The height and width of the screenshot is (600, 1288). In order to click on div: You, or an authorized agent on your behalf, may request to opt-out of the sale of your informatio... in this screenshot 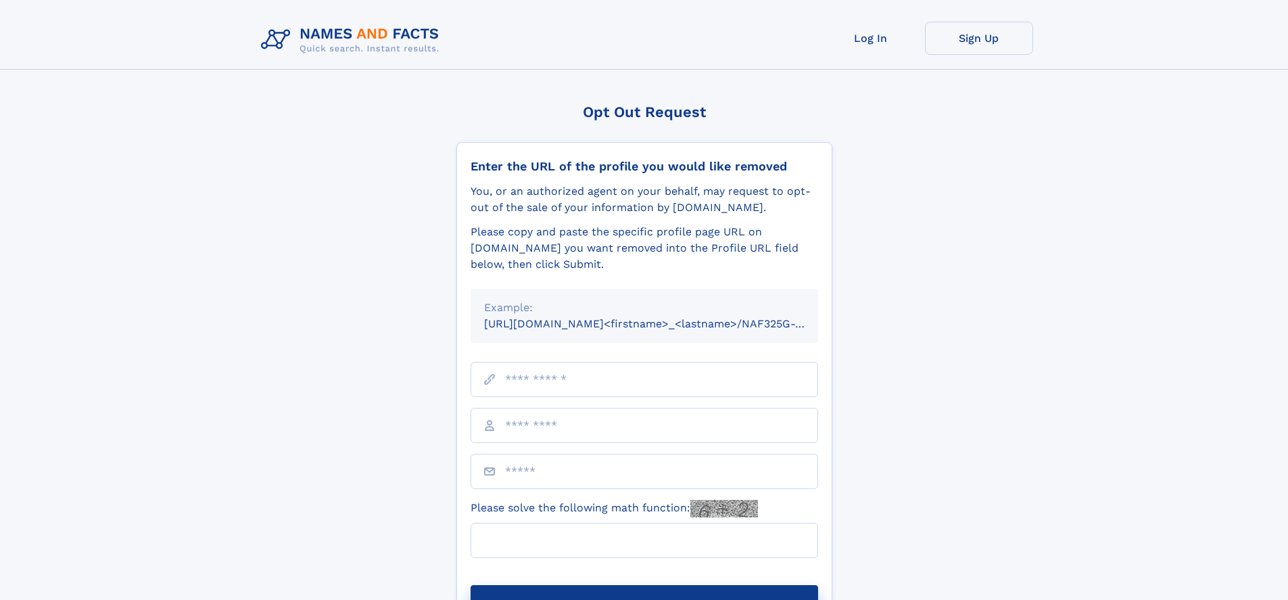, I will do `click(644, 199)`.